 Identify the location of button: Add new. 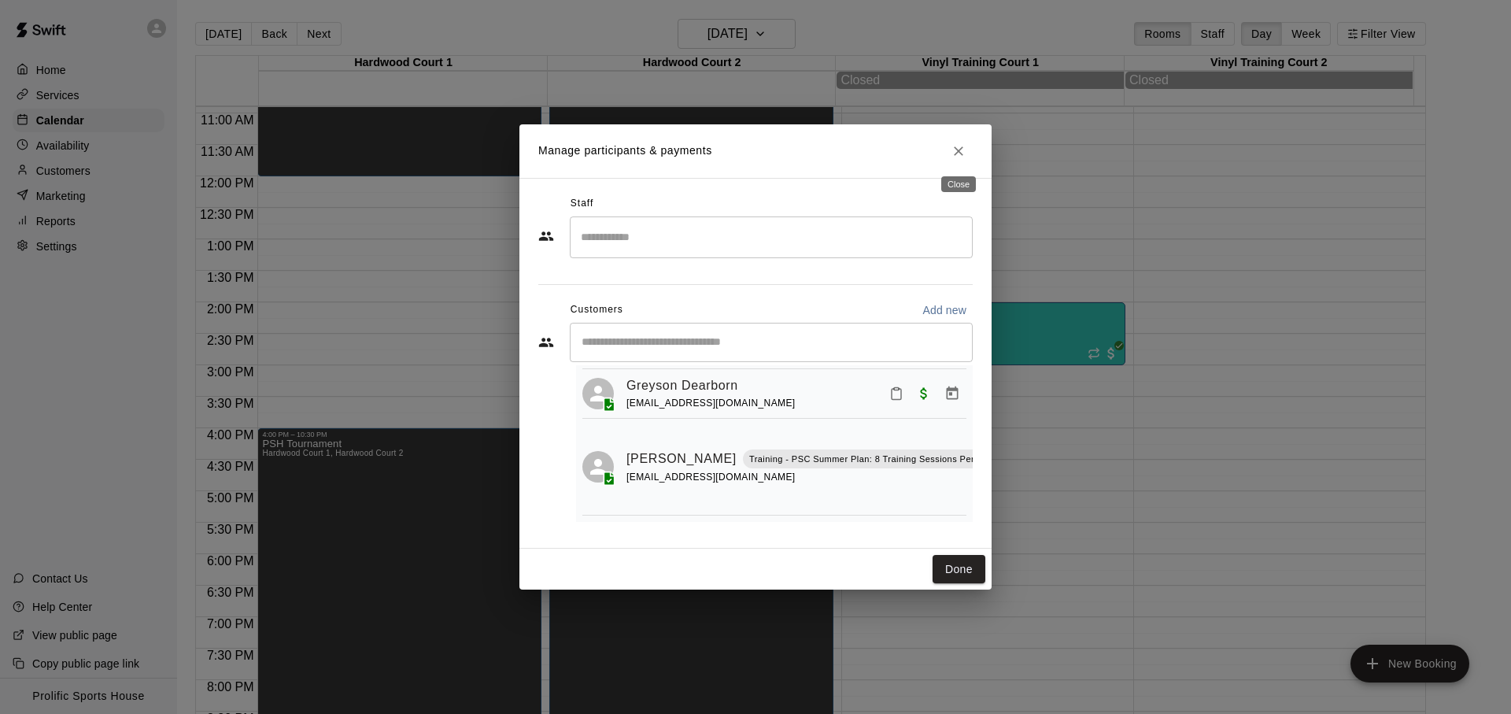
(944, 310).